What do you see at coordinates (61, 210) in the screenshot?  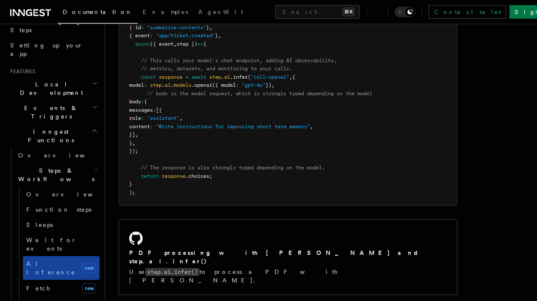 I see `a: Function steps` at bounding box center [61, 210].